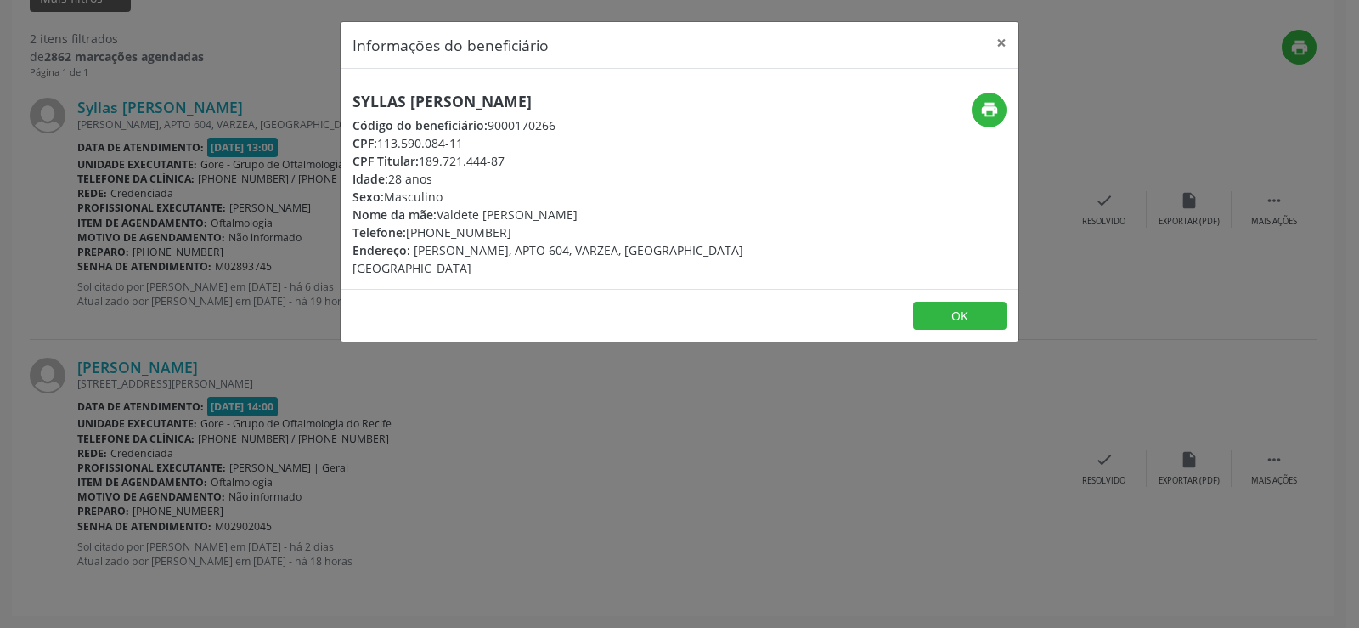 Image resolution: width=1359 pixels, height=628 pixels. I want to click on div: 113.590.084-11, so click(567, 143).